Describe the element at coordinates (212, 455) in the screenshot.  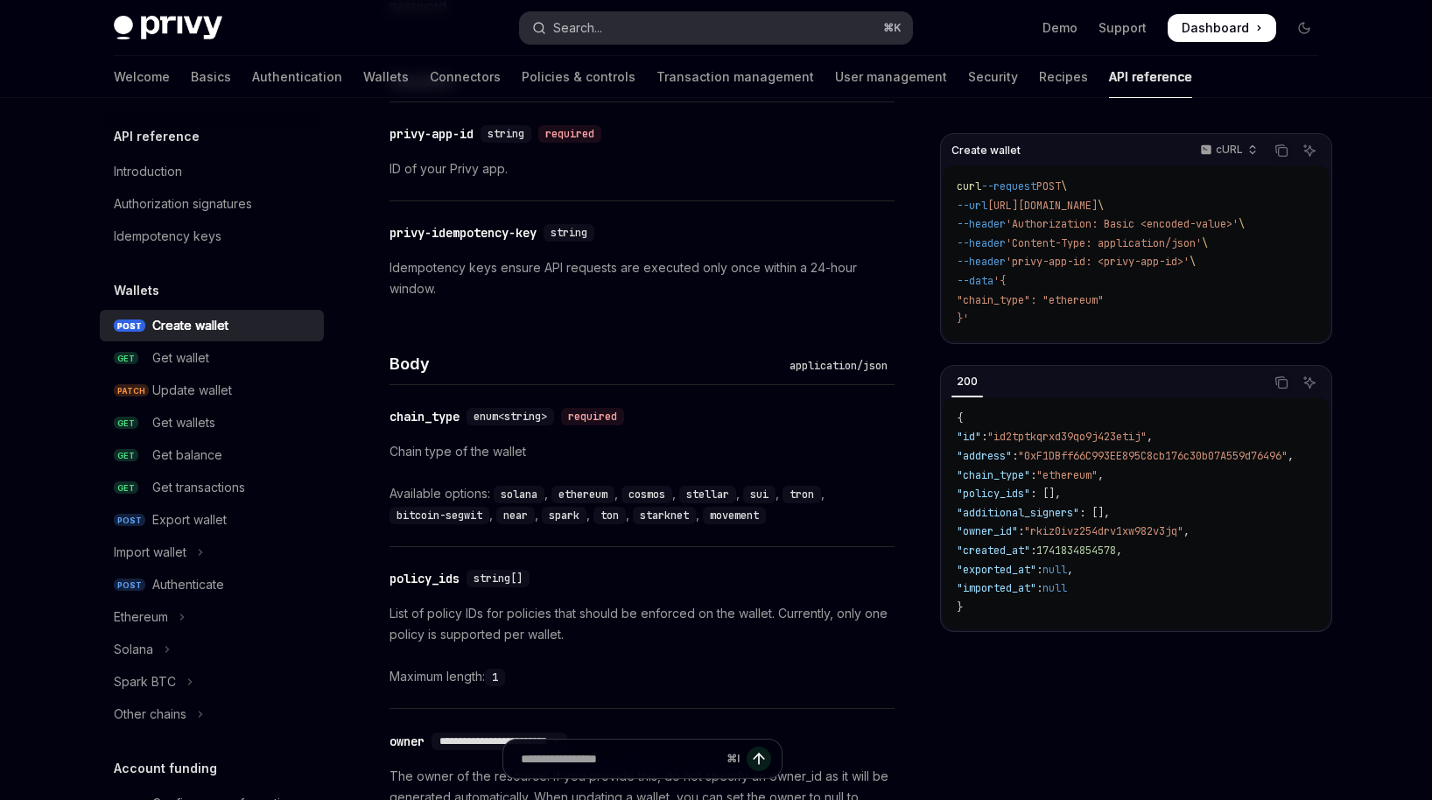
I see `a: GETGet balance` at that location.